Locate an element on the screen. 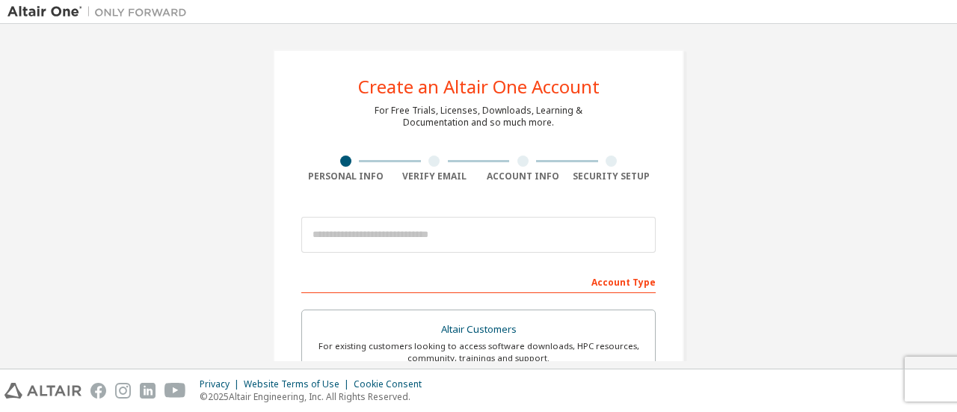  div: Website Terms of Use is located at coordinates (298, 384).